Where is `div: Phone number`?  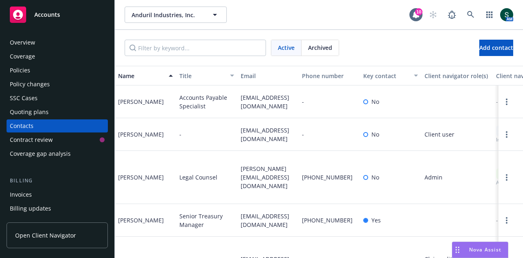
div: Phone number is located at coordinates (330, 76).